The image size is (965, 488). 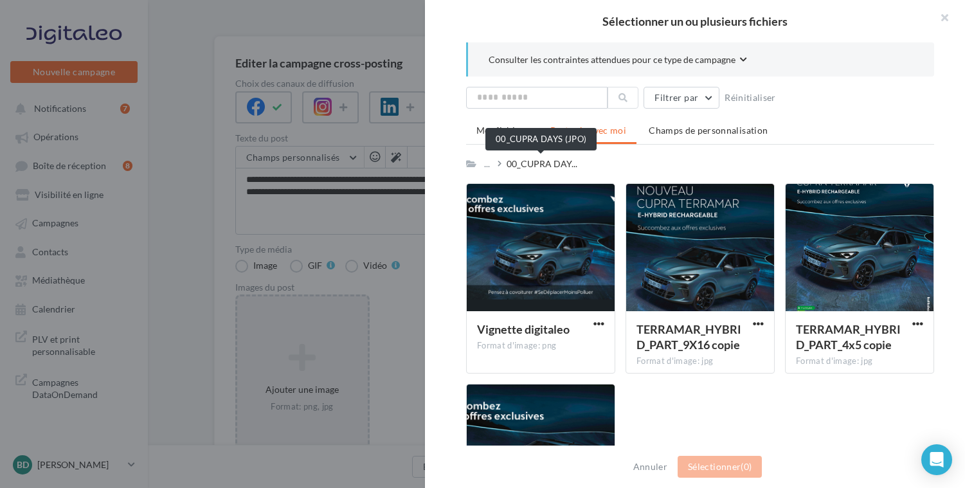 I want to click on button: Annuler, so click(x=650, y=467).